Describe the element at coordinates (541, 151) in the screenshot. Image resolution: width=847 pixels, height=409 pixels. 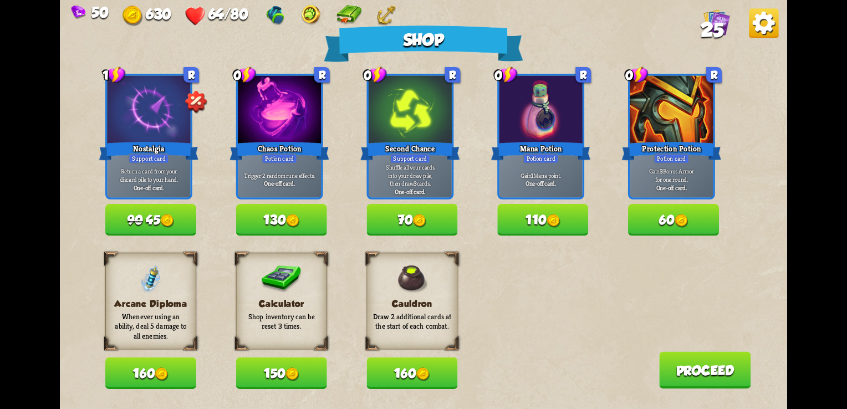
I see `div: Mana Potion` at that location.